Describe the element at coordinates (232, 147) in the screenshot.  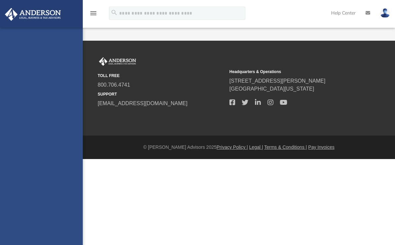
I see `a: Privacy Policy |` at that location.